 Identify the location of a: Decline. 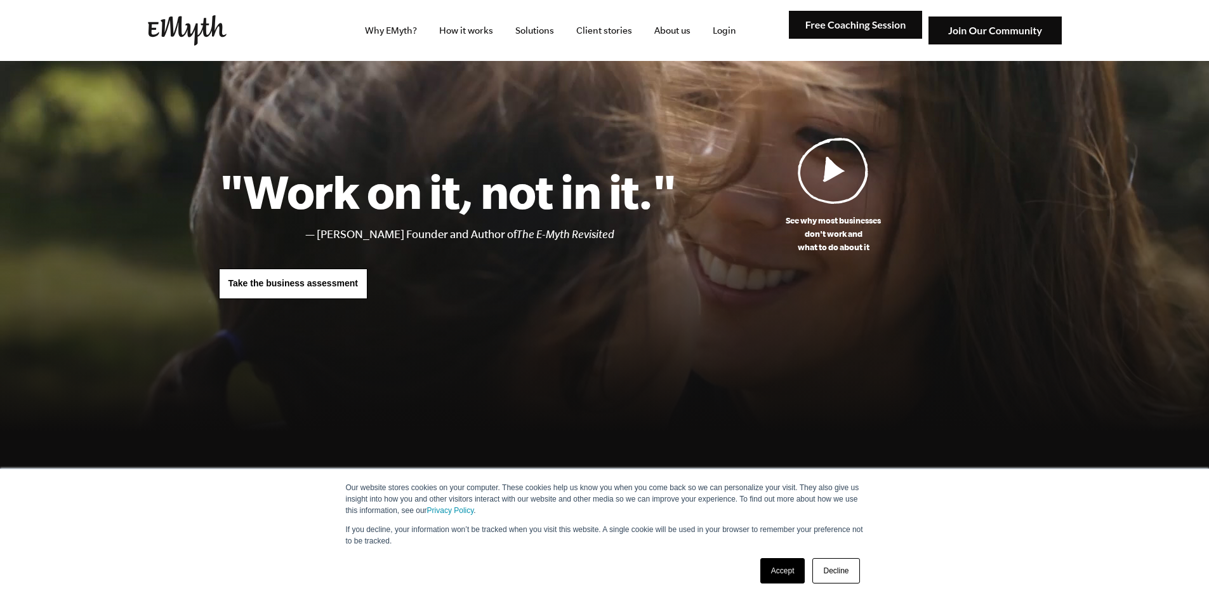
(836, 571).